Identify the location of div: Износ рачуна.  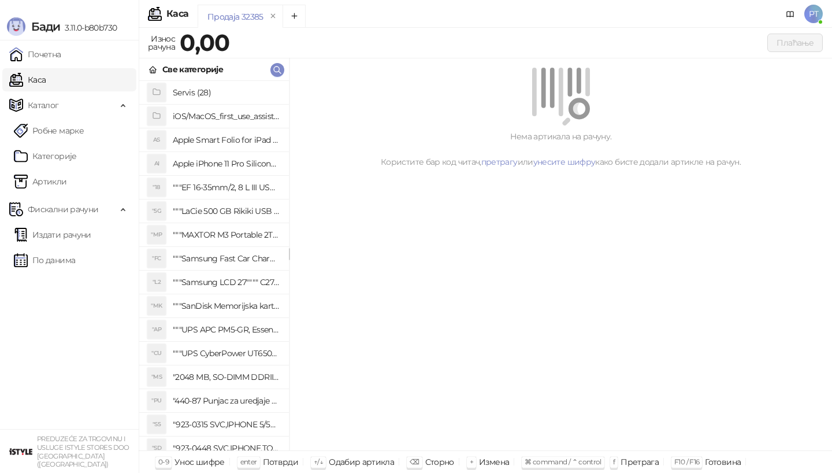
(161, 43).